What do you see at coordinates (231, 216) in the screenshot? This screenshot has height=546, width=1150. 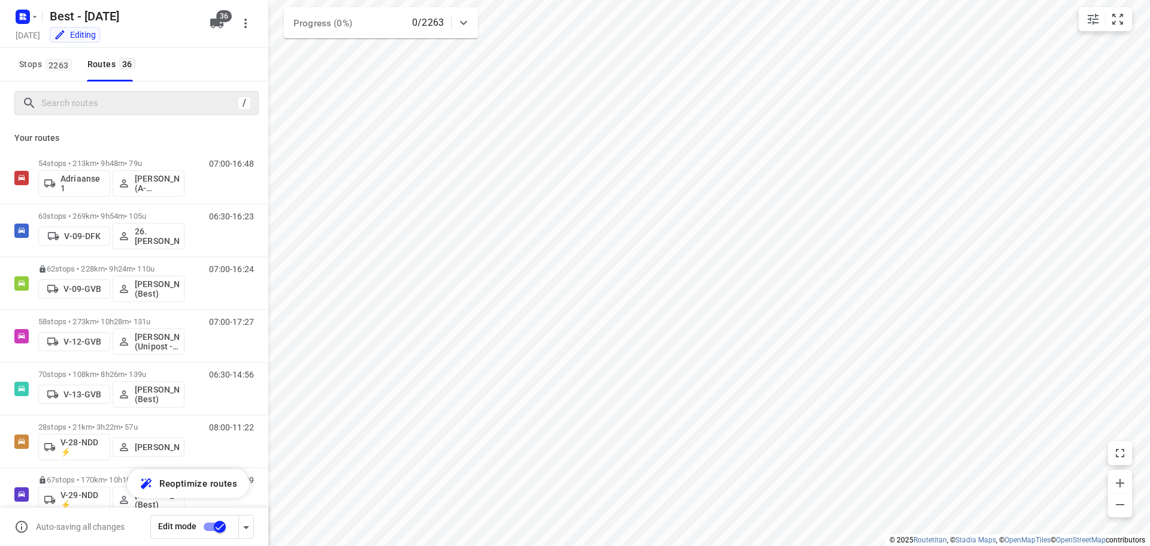 I see `p: 06:30-16:23` at bounding box center [231, 216].